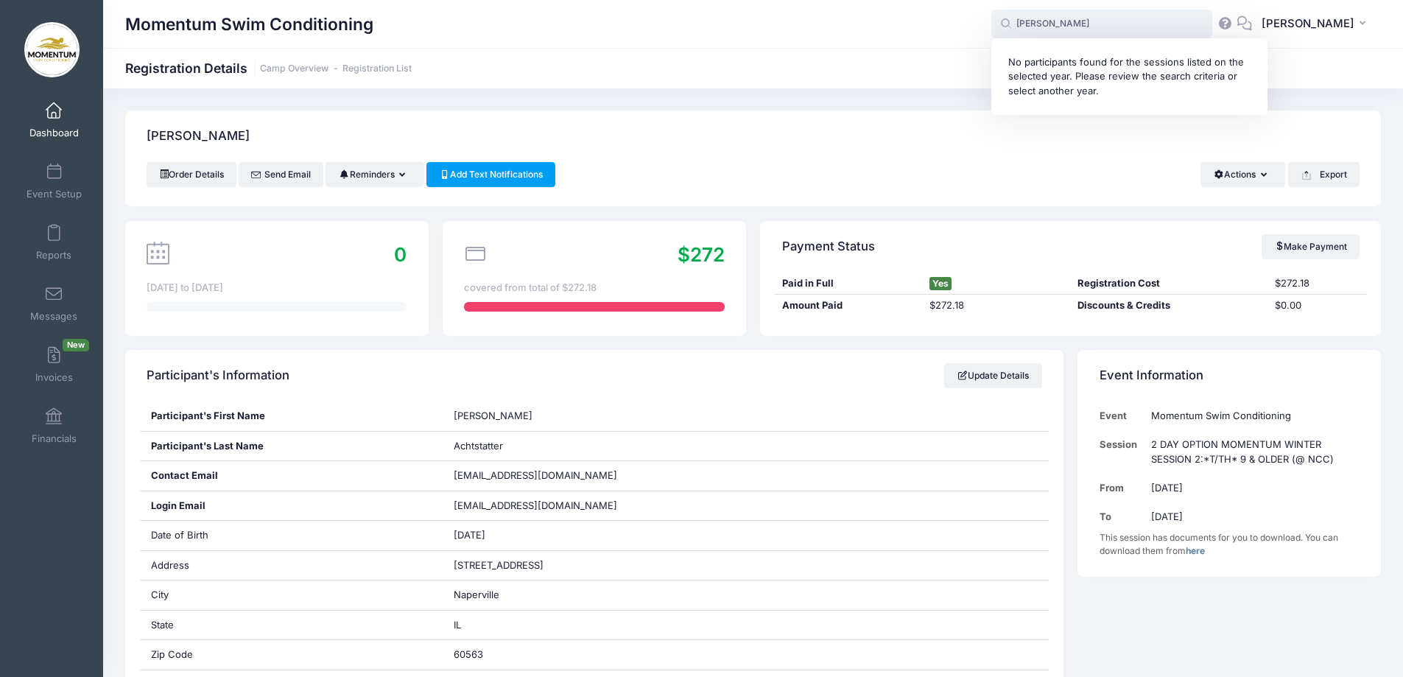 The width and height of the screenshot is (1403, 677). I want to click on a: InvoicesNew, so click(54, 365).